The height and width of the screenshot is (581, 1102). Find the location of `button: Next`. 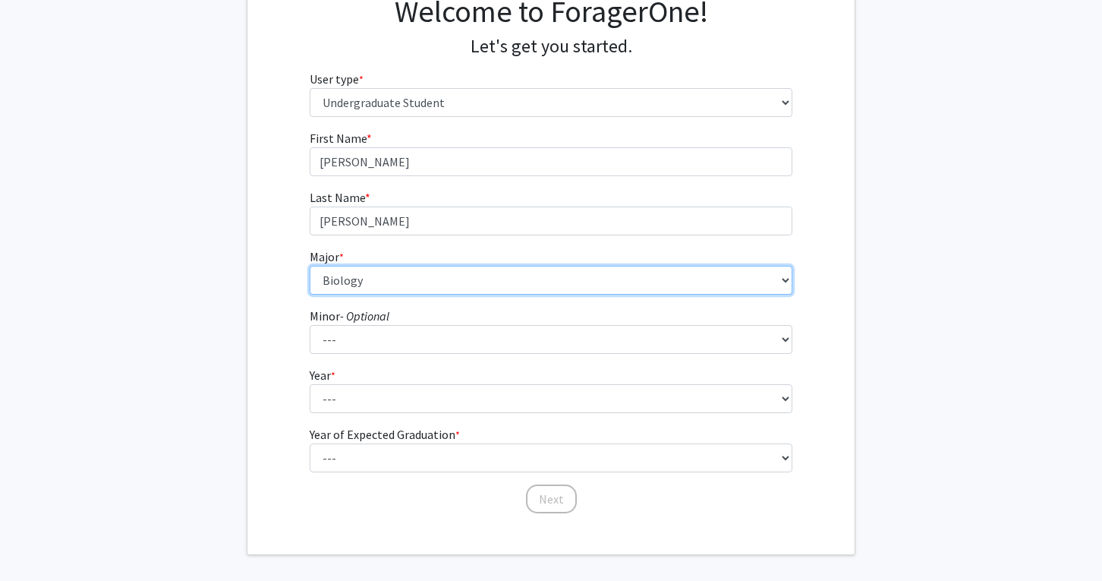

button: Next is located at coordinates (551, 499).